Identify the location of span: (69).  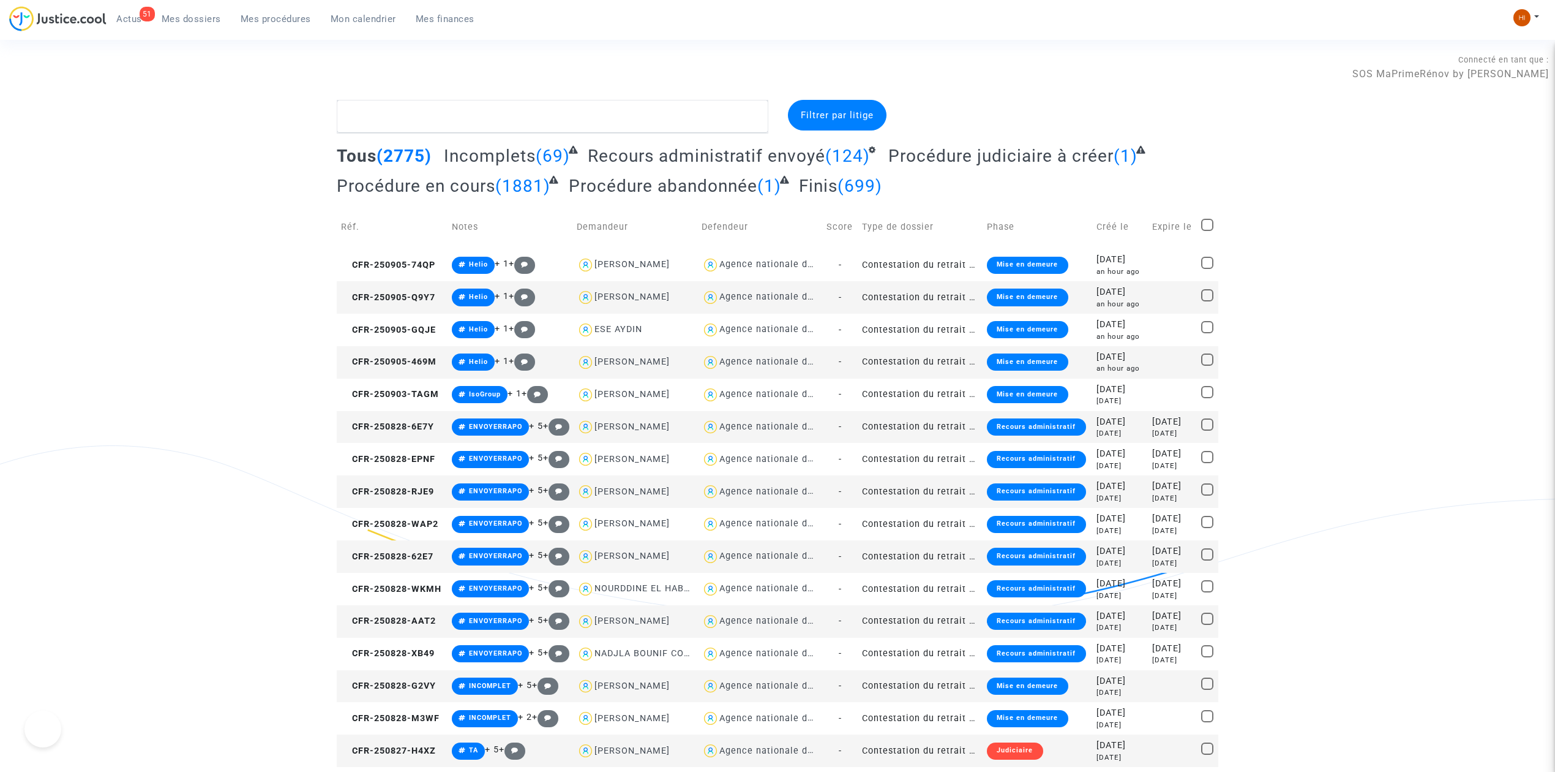
(553, 156).